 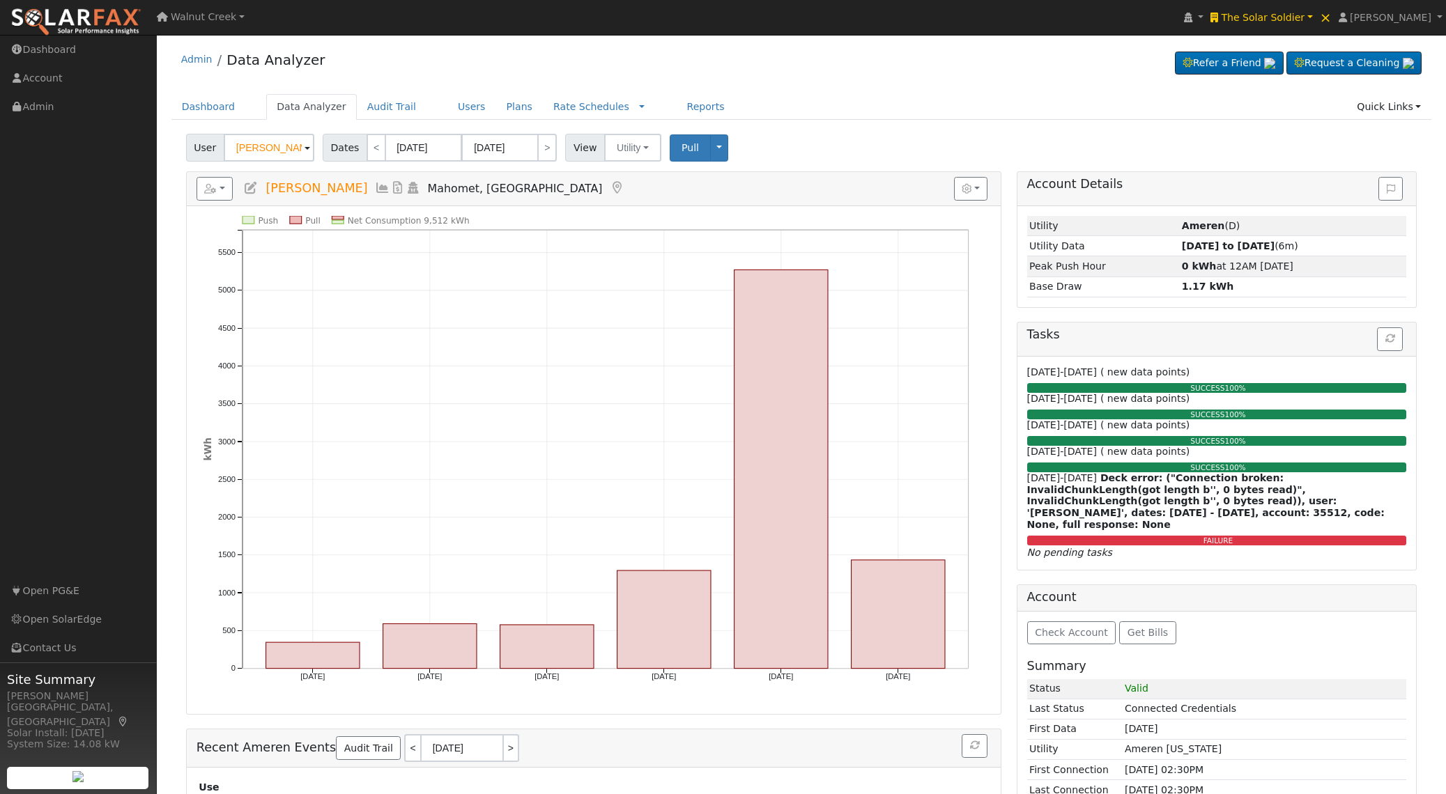 I want to click on strong: Deck error: ("Connection broken: InvalidChunkLength(got length b'', 0 bytes read)", InvalidChunkL..., so click(x=1205, y=502).